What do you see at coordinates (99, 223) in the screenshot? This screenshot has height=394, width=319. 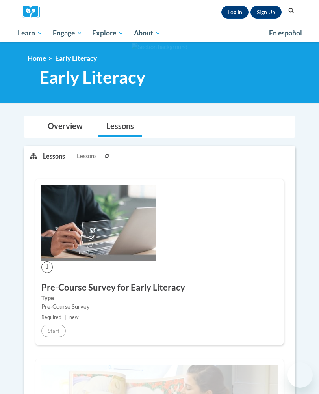 I see `img: Course Image` at bounding box center [99, 223].